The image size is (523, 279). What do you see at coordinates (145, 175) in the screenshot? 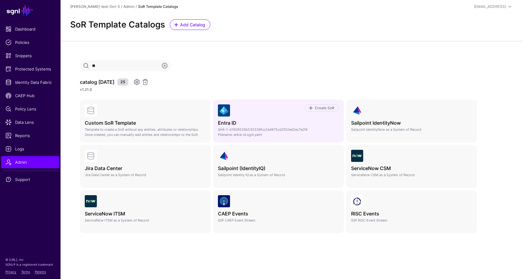
I see `p: Jira Data Center as a System of Record` at bounding box center [145, 175].